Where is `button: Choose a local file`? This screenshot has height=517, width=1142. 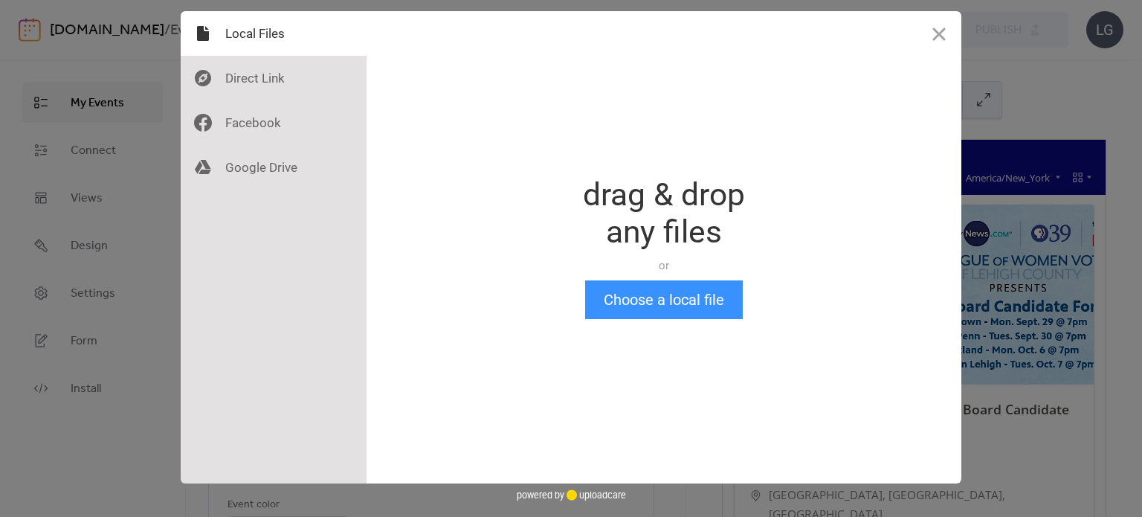
button: Choose a local file is located at coordinates (664, 300).